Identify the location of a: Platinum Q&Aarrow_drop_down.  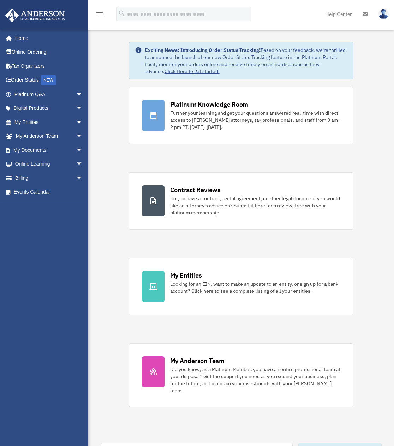
(49, 94).